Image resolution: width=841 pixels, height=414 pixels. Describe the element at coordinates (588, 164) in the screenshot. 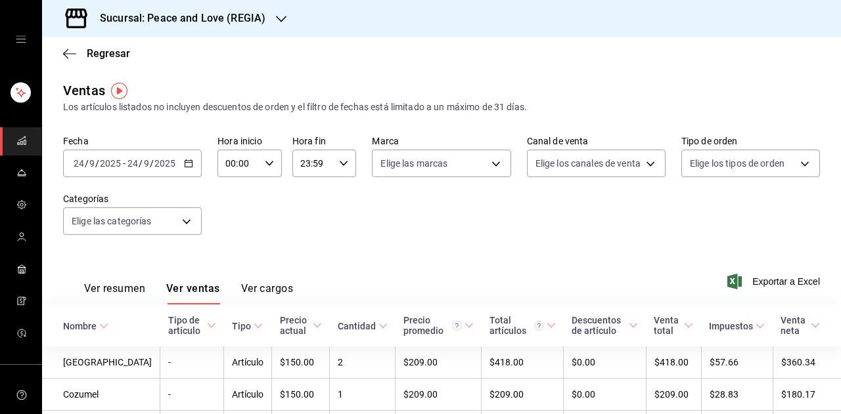

I see `span: Elige los canales de venta` at that location.